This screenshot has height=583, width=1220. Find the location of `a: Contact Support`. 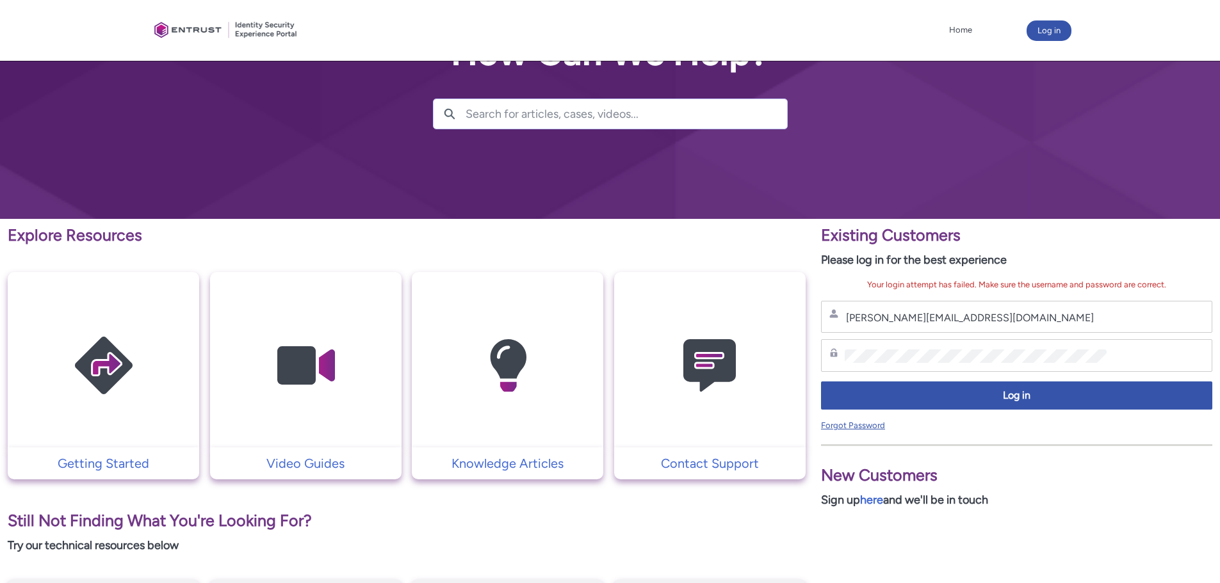

a: Contact Support is located at coordinates (710, 464).